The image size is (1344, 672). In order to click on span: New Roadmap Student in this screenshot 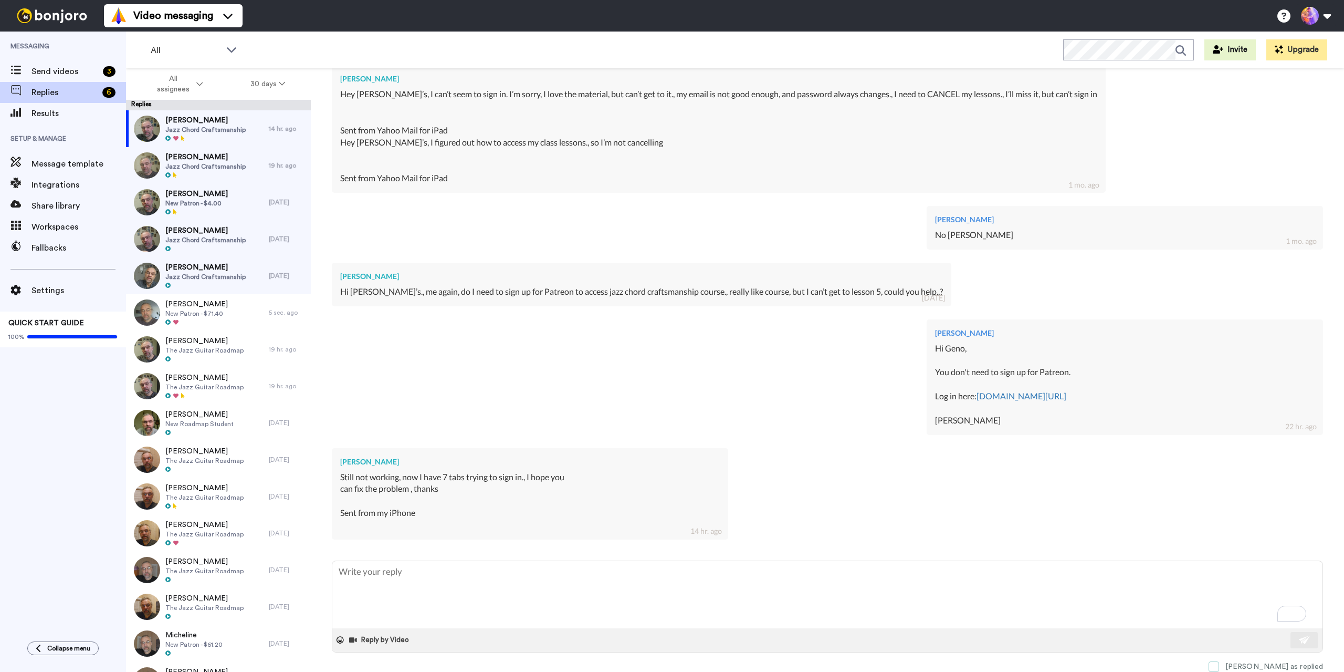, I will do `click(200, 424)`.